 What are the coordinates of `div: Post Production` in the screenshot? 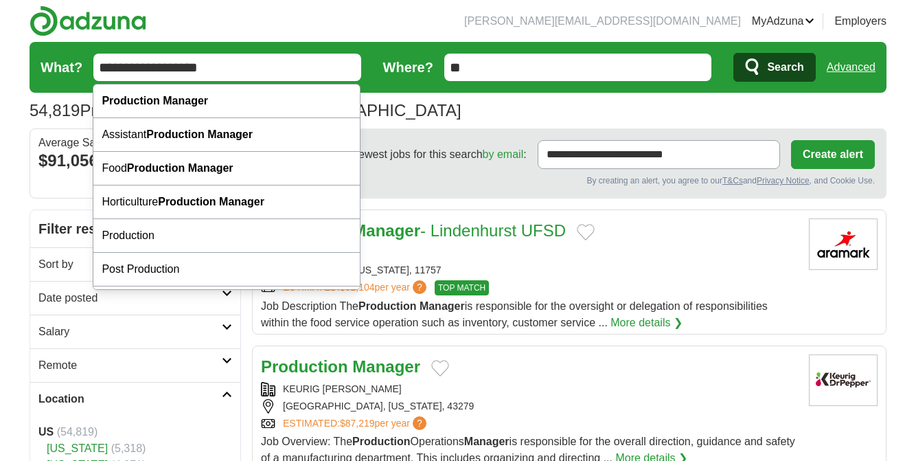 It's located at (227, 269).